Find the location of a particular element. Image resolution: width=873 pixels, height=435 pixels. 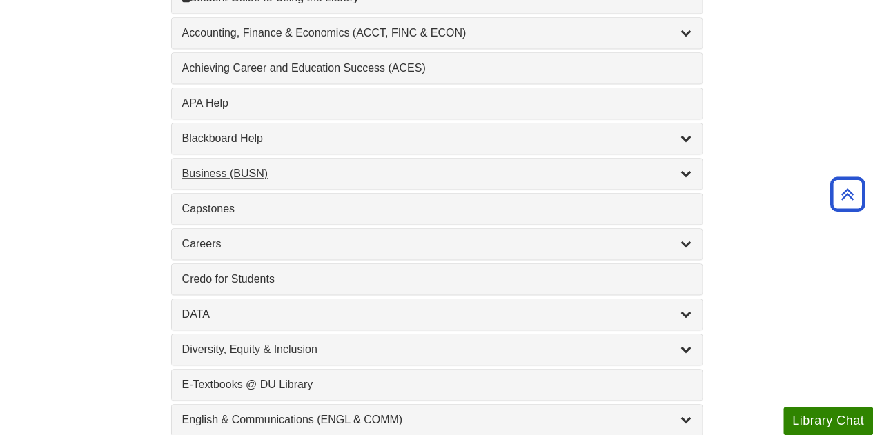

a: Business (BUSN) is located at coordinates (437, 174).